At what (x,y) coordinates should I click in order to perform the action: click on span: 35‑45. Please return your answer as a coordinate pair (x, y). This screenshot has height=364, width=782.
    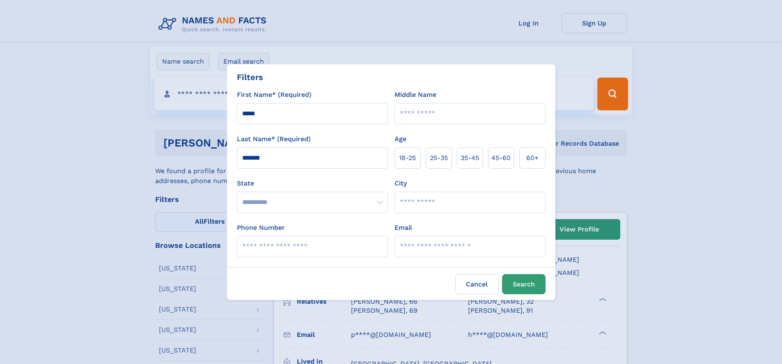
    Looking at the image, I should click on (470, 158).